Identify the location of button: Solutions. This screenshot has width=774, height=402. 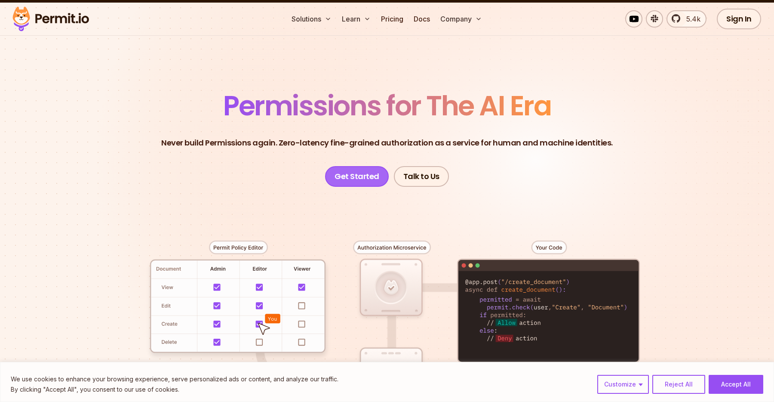
(311, 19).